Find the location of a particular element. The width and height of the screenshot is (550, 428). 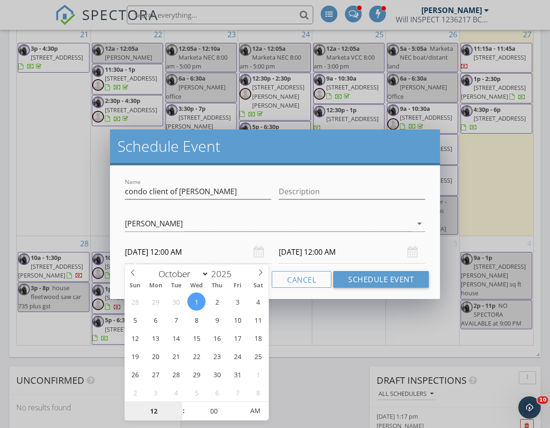

span: October 9, 2025 is located at coordinates (217, 320).